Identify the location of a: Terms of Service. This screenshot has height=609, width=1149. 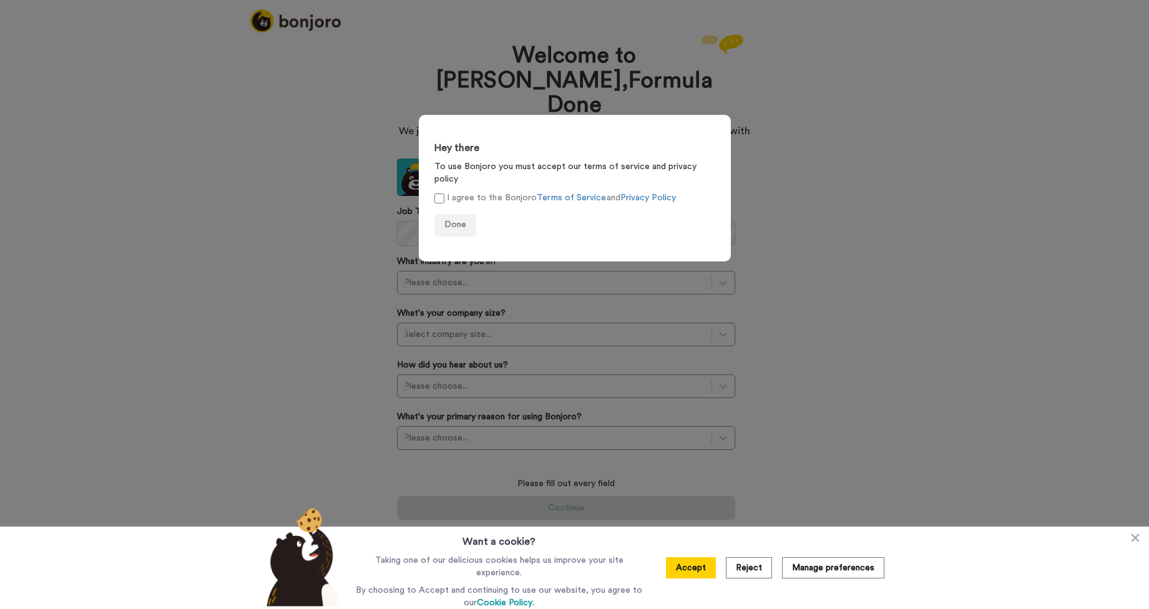
(571, 198).